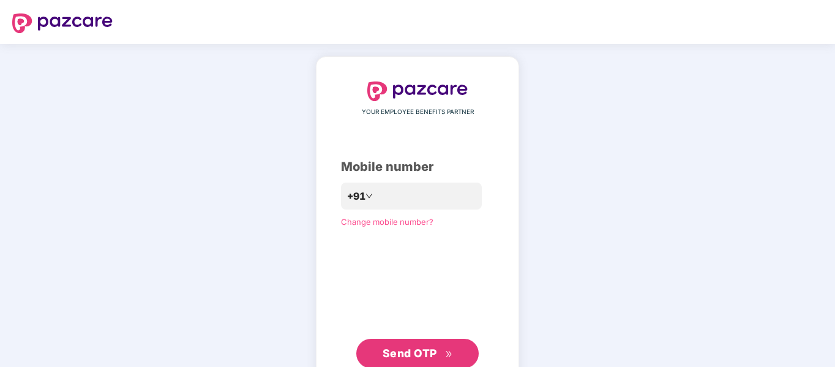  Describe the element at coordinates (409, 352) in the screenshot. I see `span: Send OTP` at that location.